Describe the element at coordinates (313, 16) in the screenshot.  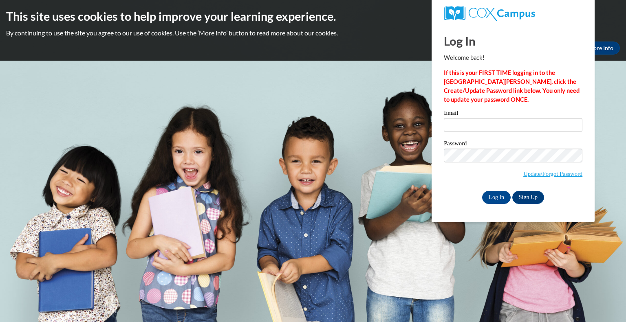
I see `h2: This site uses cookies to help improve your learning experience.` at that location.